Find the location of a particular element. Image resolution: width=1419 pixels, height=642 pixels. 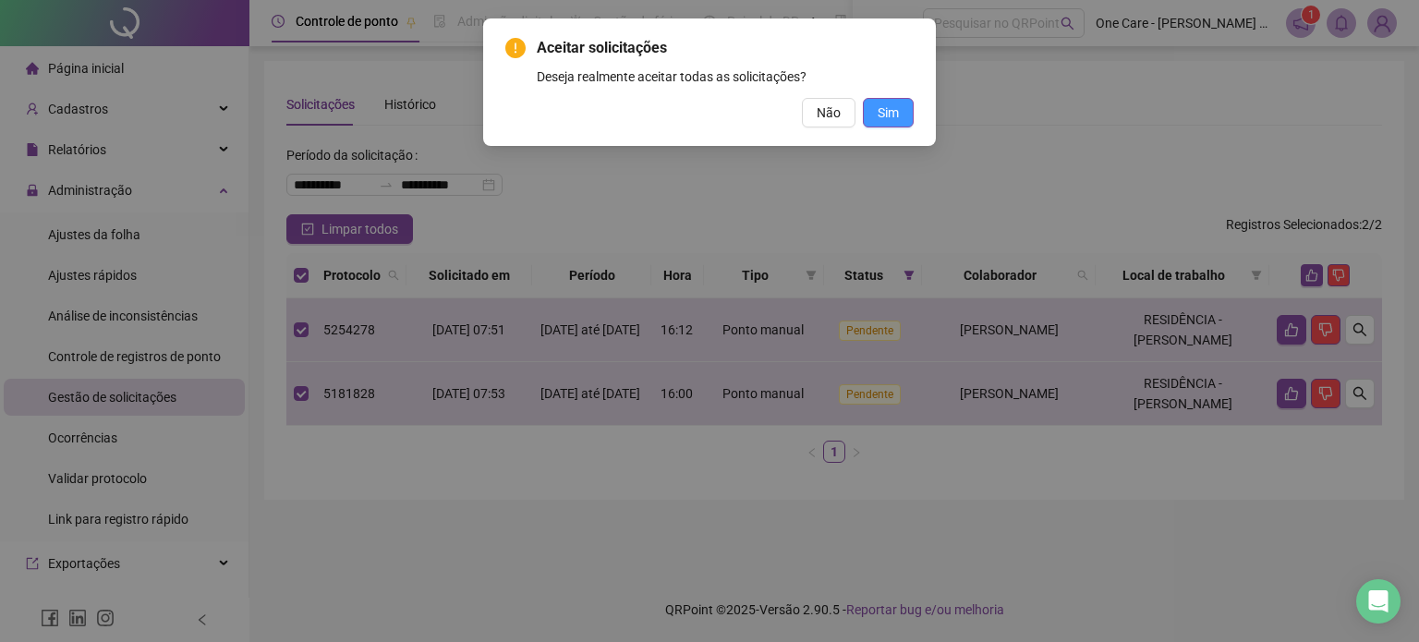

button: Sim is located at coordinates (888, 113).